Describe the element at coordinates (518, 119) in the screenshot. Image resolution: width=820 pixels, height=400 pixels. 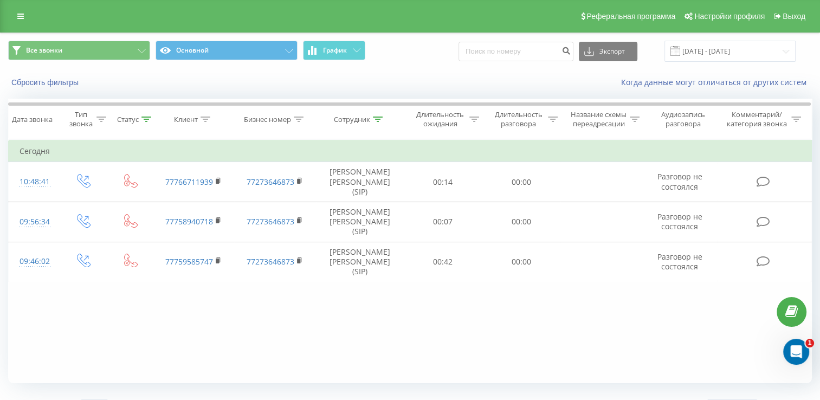
I see `div: Длительность разговора` at that location.